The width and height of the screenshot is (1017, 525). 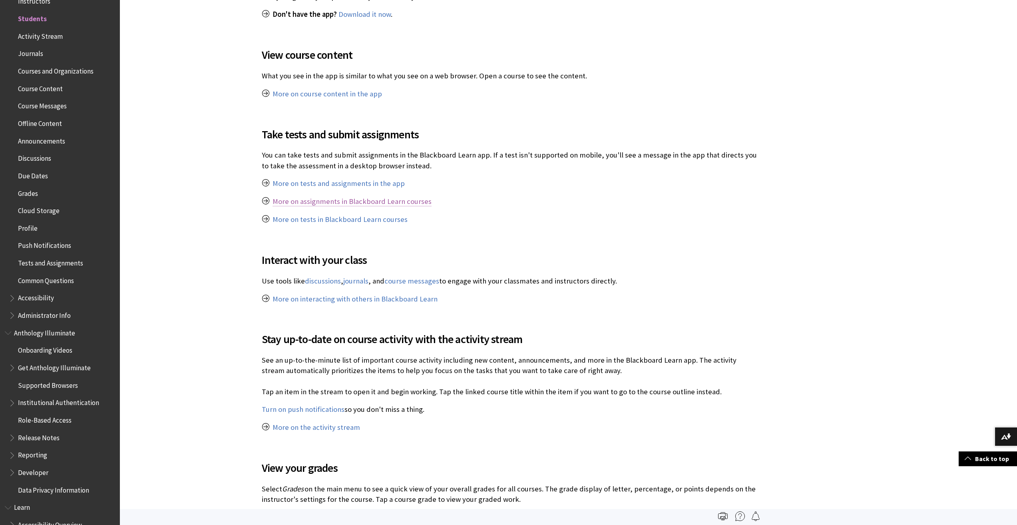 What do you see at coordinates (28, 227) in the screenshot?
I see `span: Profile` at bounding box center [28, 227].